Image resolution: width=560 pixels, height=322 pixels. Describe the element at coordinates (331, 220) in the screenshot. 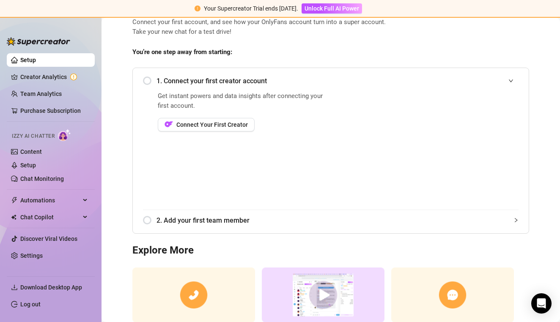

I see `div: 2. Add your first team member` at that location.